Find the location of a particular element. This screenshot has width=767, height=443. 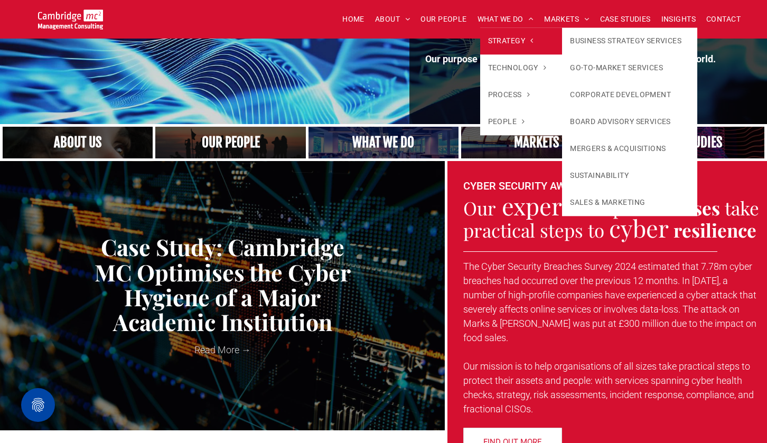

a: GO-TO-MARKET SERVICES is located at coordinates (630, 68).